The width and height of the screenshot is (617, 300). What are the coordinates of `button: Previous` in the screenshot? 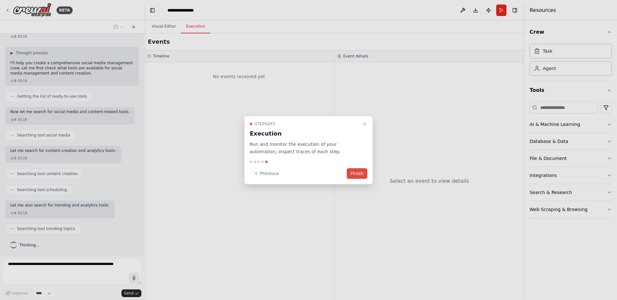 It's located at (266, 173).